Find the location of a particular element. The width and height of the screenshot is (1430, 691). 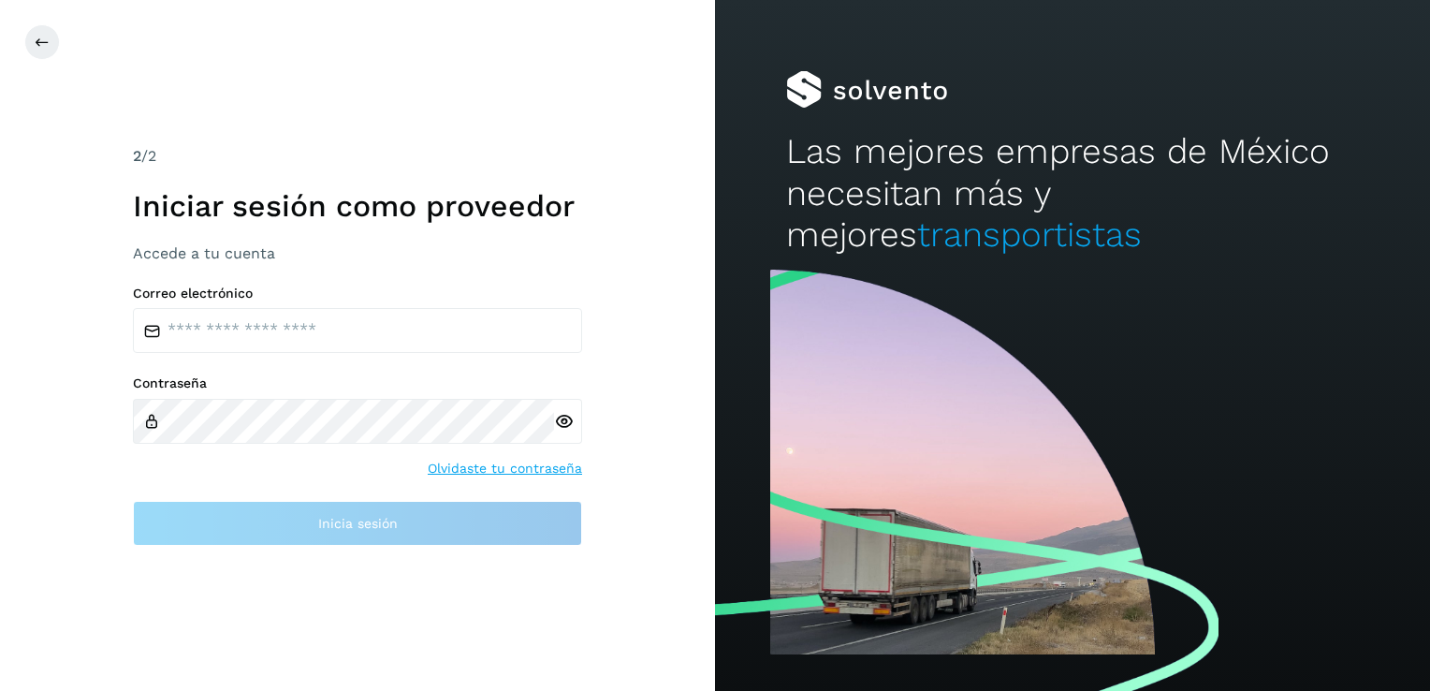

h3: Accede a tu cuenta is located at coordinates (358, 253).